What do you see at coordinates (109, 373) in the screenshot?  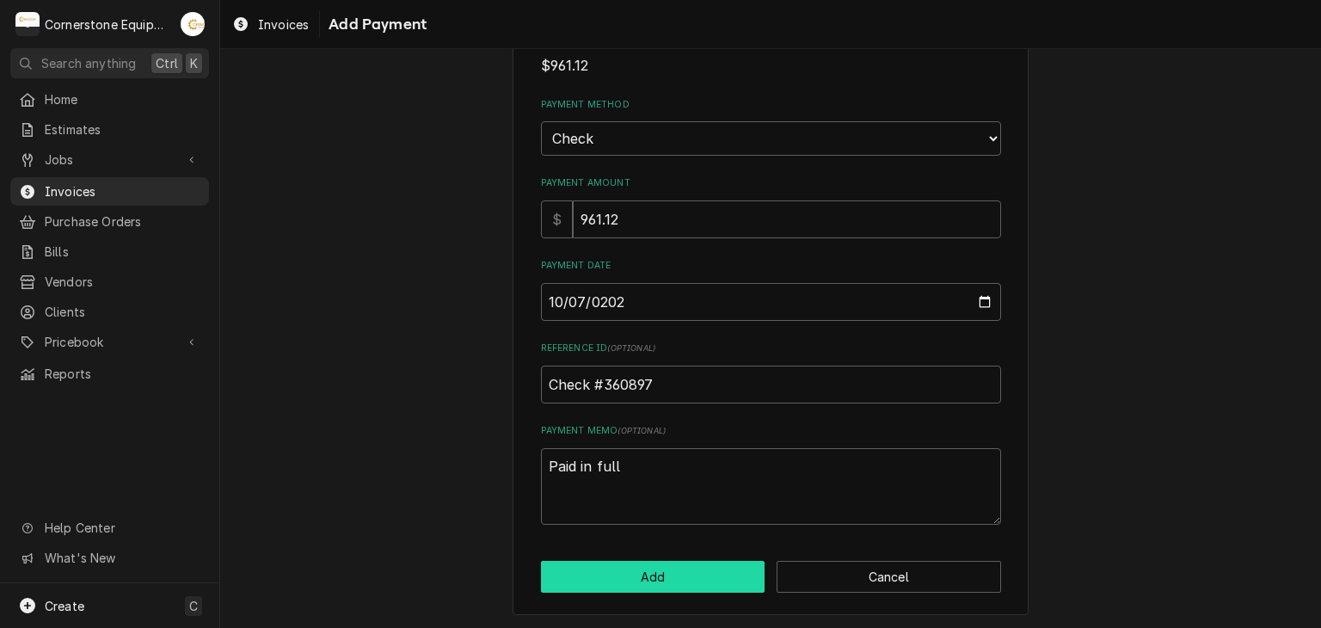 I see `a: Reports` at bounding box center [109, 373].